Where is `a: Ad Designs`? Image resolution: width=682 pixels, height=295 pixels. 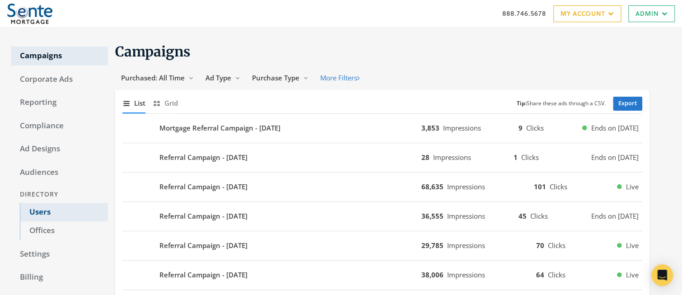 a: Ad Designs is located at coordinates (59, 149).